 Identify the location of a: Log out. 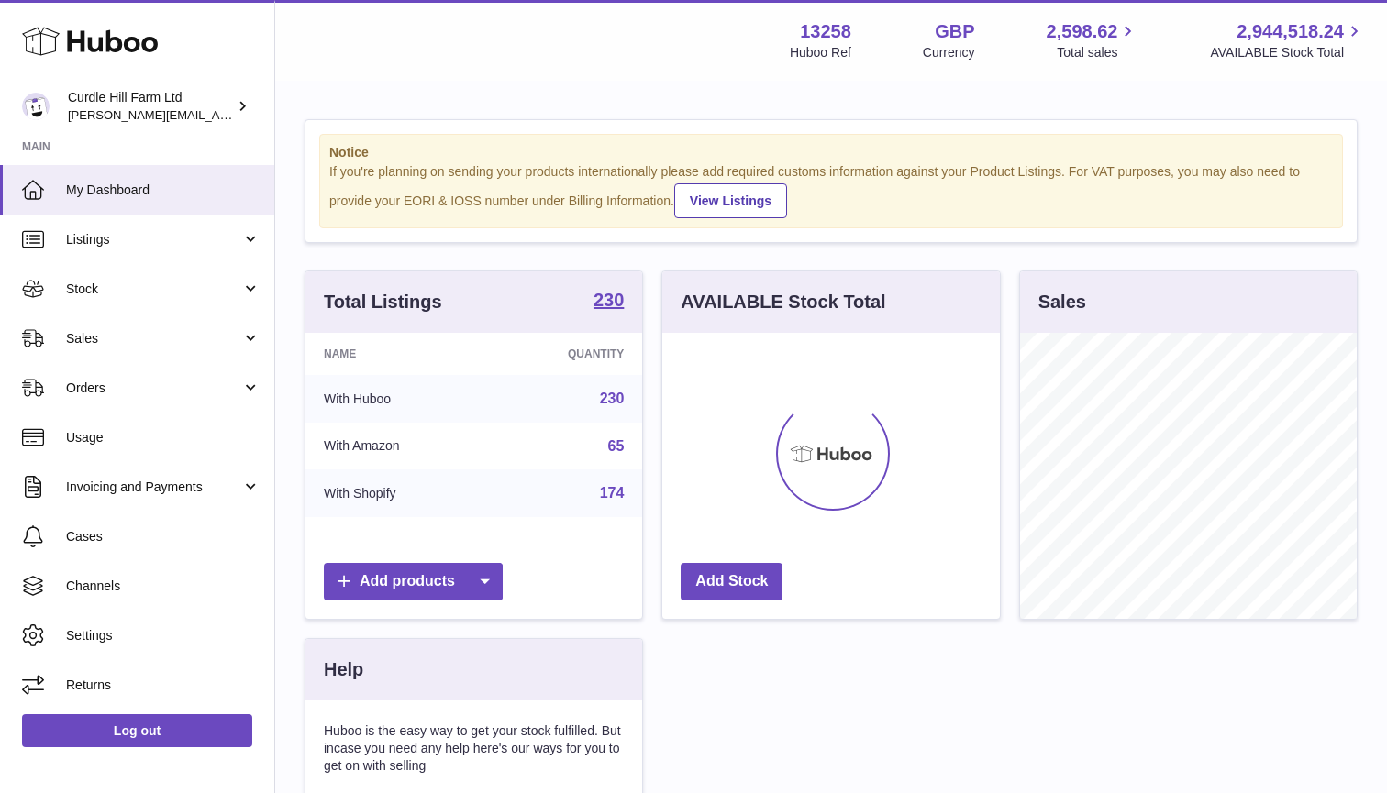
(137, 731).